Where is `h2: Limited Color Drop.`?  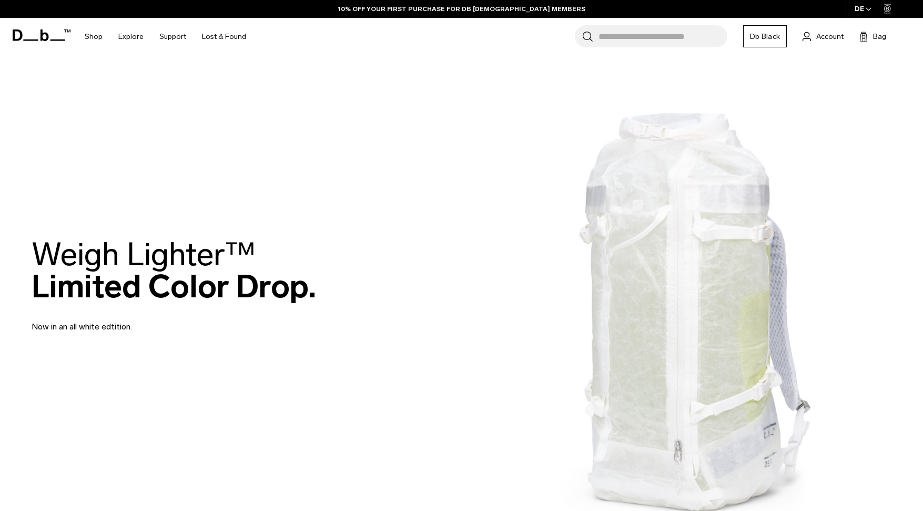
h2: Limited Color Drop. is located at coordinates (174, 270).